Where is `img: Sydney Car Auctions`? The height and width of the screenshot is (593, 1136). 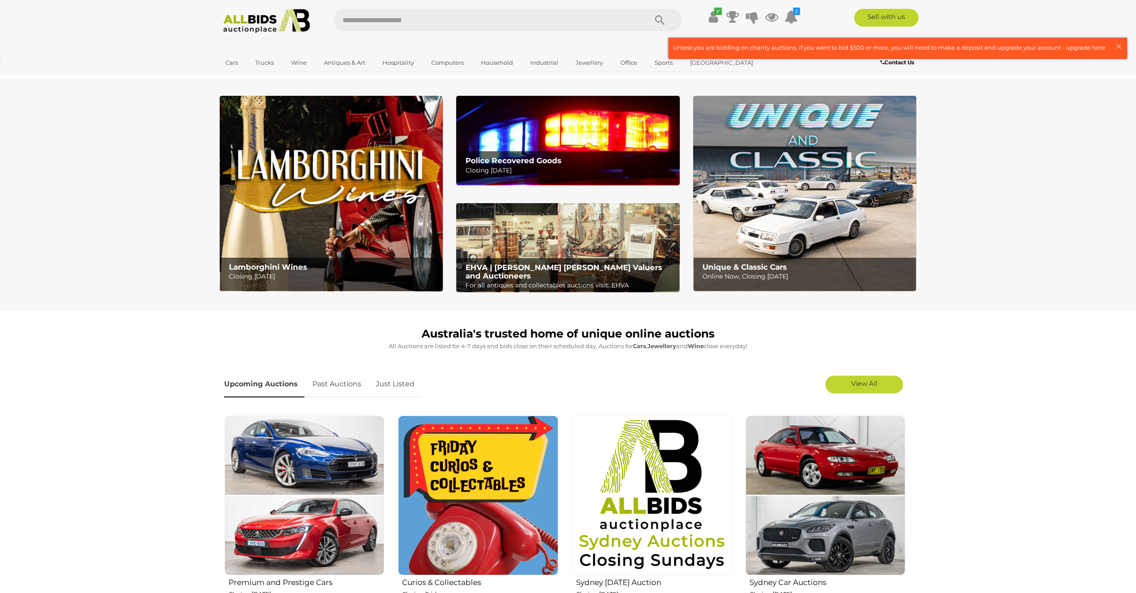 img: Sydney Car Auctions is located at coordinates (825, 496).